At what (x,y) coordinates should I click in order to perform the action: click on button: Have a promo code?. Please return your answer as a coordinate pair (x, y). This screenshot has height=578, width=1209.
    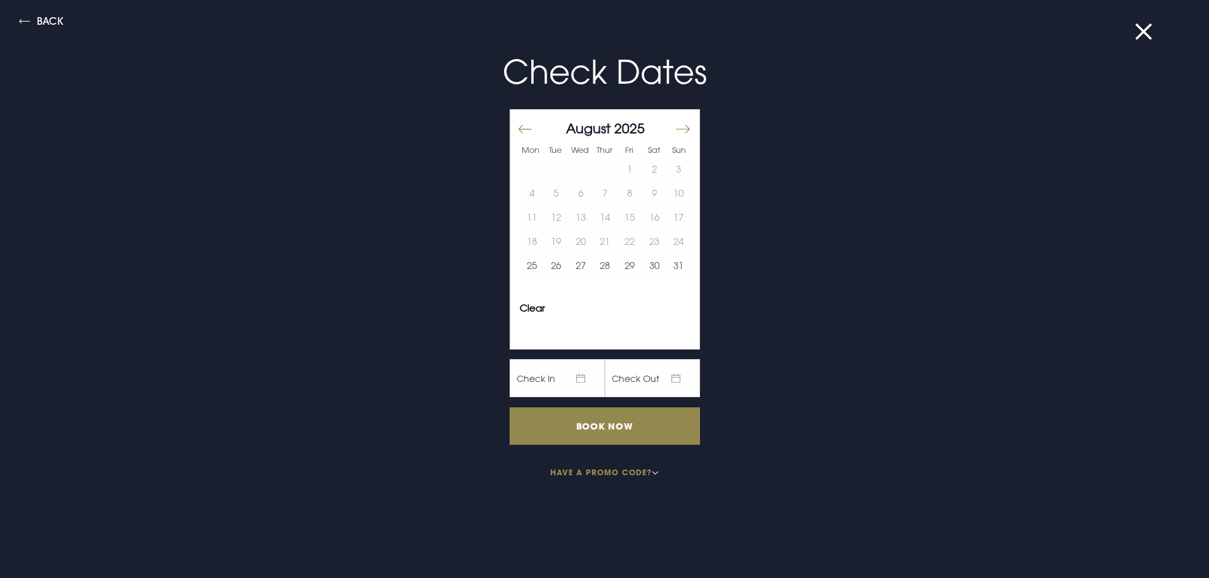
    Looking at the image, I should click on (605, 472).